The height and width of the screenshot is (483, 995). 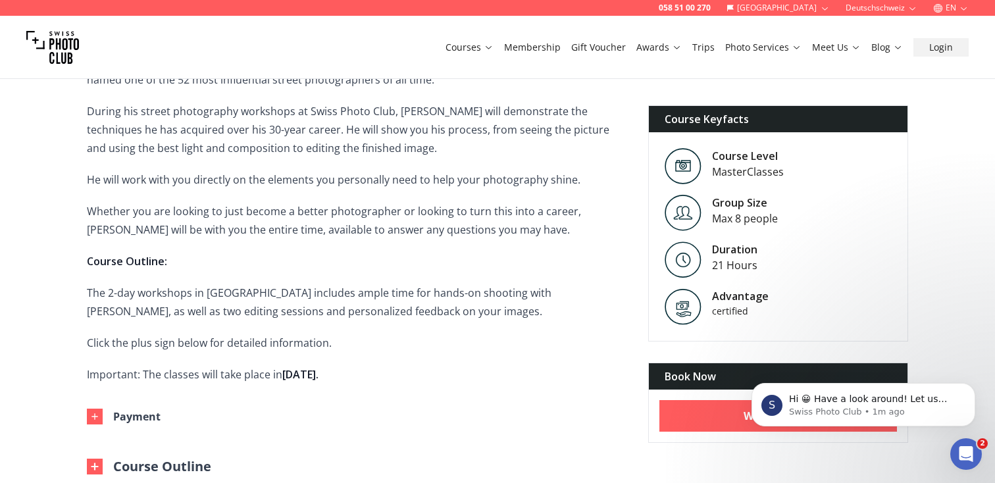 What do you see at coordinates (40, 50) in the screenshot?
I see `div: Profile image for Swiss Photo Club` at bounding box center [40, 50].